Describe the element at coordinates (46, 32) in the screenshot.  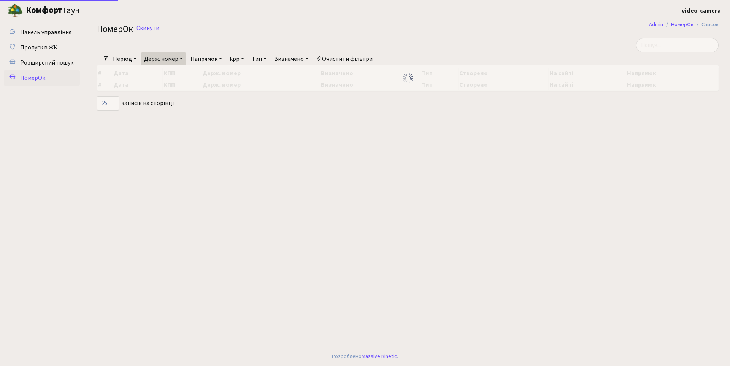
I see `span: Панель управління` at that location.